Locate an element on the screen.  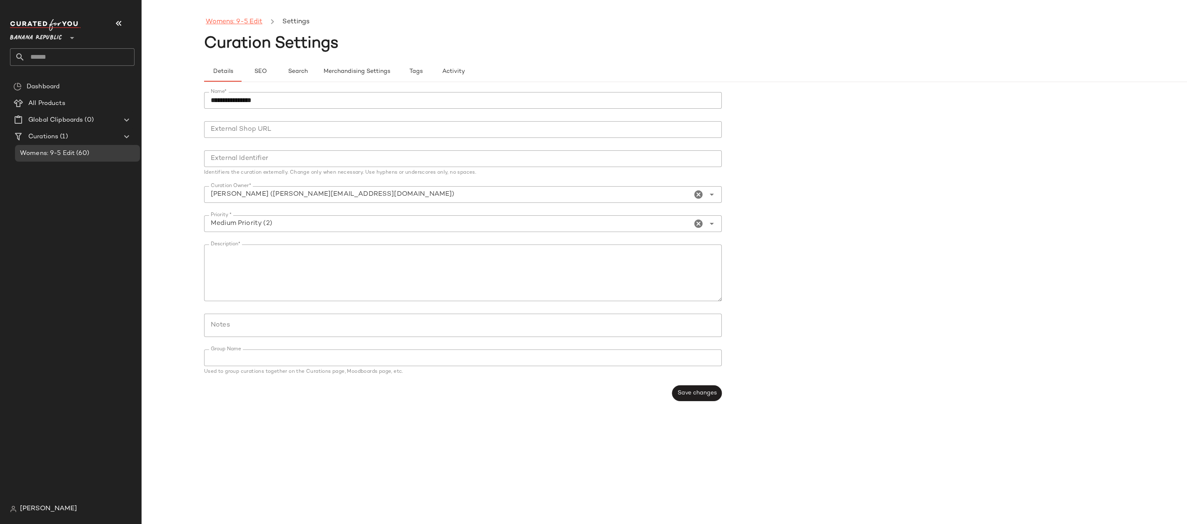
span: Details is located at coordinates (222, 72).